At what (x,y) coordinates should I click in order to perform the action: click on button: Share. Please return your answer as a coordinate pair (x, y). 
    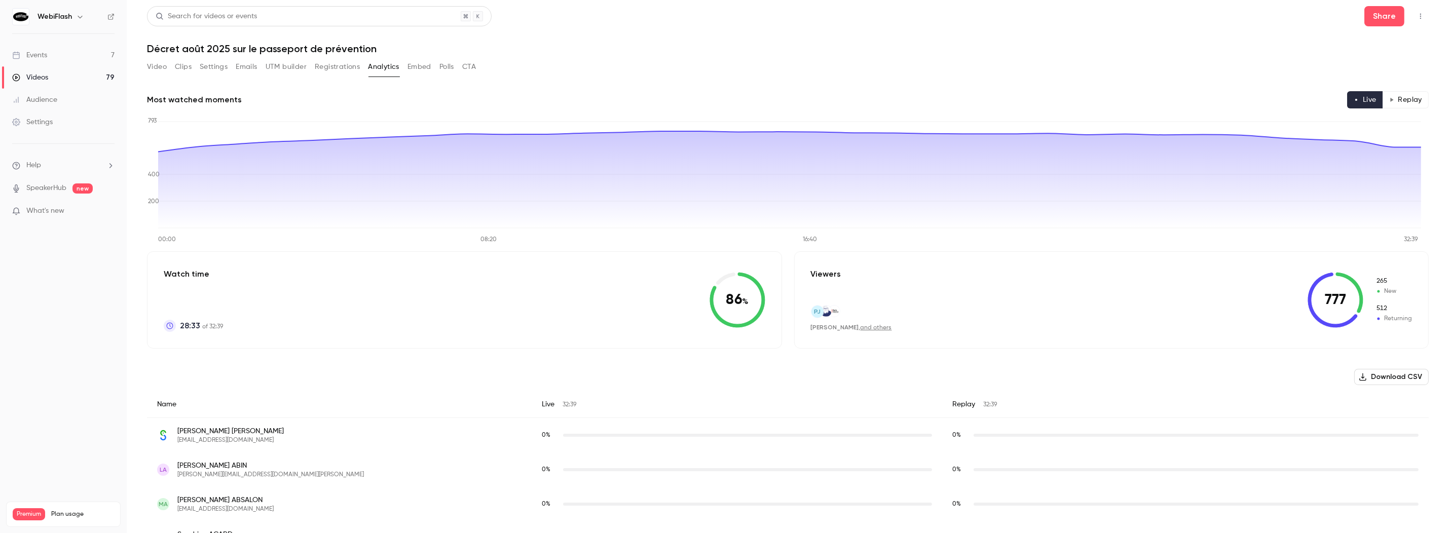
    Looking at the image, I should click on (1384, 16).